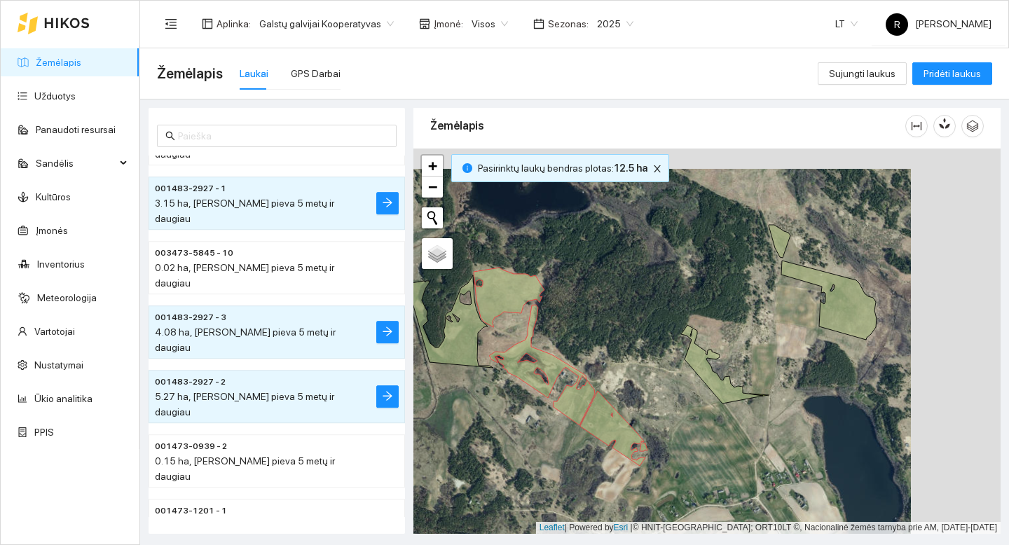 Image resolution: width=1009 pixels, height=545 pixels. Describe the element at coordinates (254, 74) in the screenshot. I see `div: Laukai` at that location.